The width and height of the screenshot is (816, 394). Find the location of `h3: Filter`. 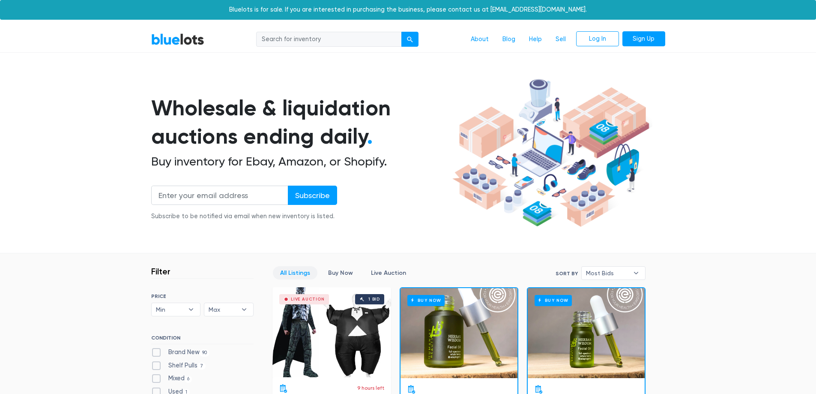

h3: Filter is located at coordinates (161, 271).